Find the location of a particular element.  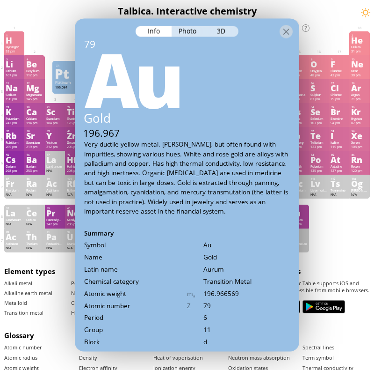

div: 117 is located at coordinates (339, 179).